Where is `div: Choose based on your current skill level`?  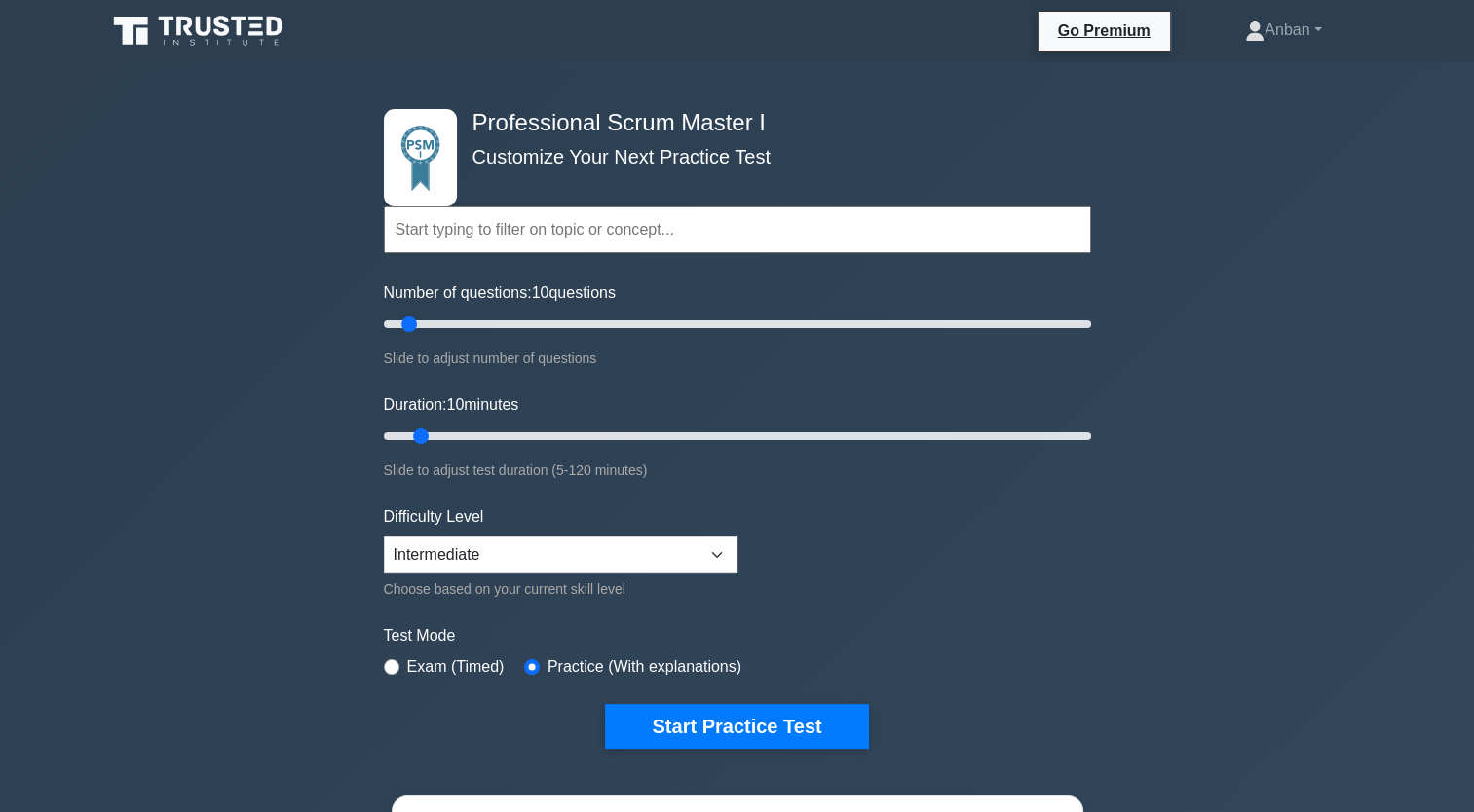
div: Choose based on your current skill level is located at coordinates (560, 589).